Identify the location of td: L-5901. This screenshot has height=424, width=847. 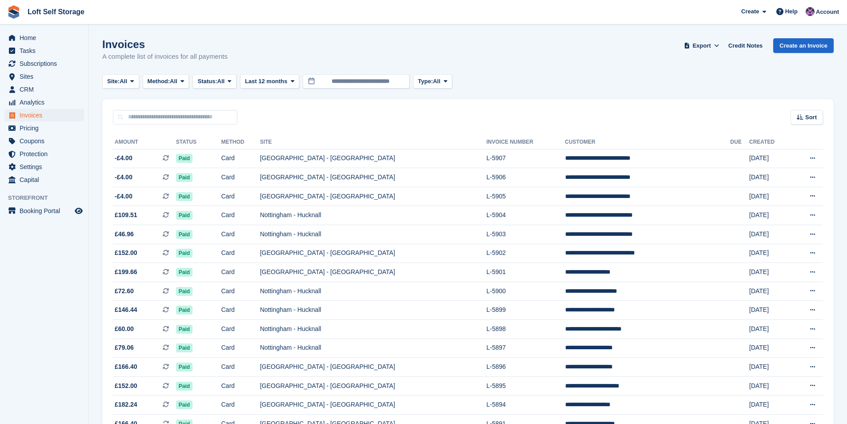
(526, 272).